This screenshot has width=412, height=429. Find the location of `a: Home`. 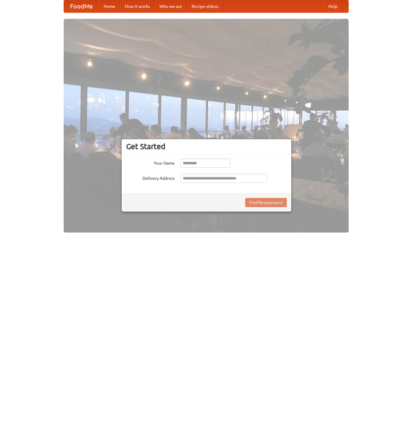

a: Home is located at coordinates (110, 6).